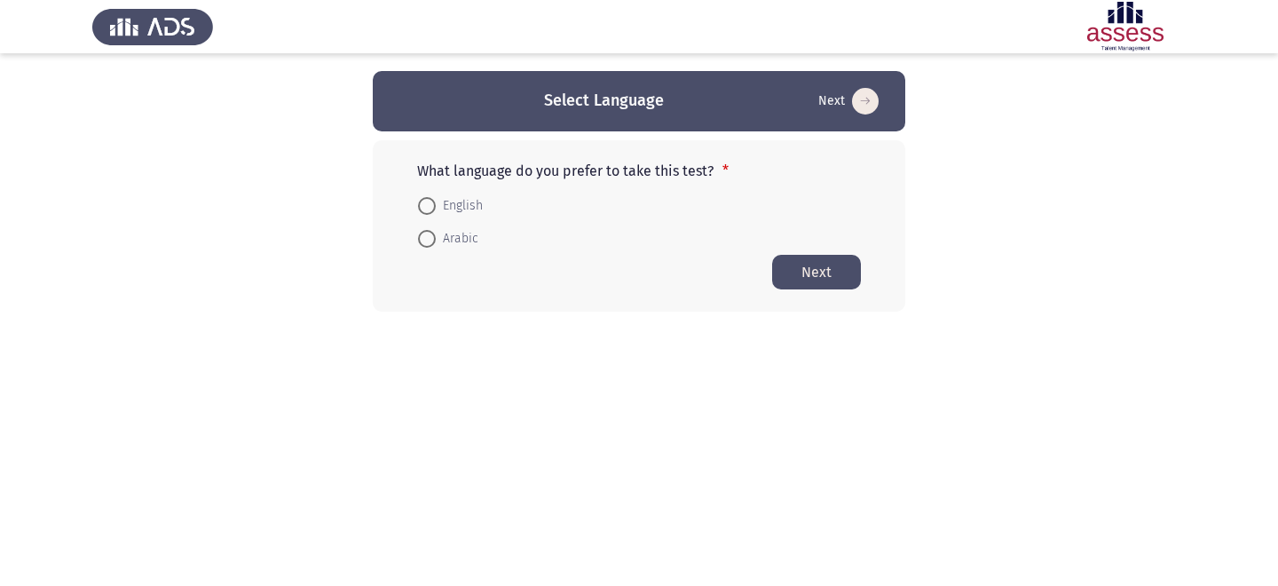 Image resolution: width=1278 pixels, height=586 pixels. What do you see at coordinates (459, 206) in the screenshot?
I see `span: English` at bounding box center [459, 206].